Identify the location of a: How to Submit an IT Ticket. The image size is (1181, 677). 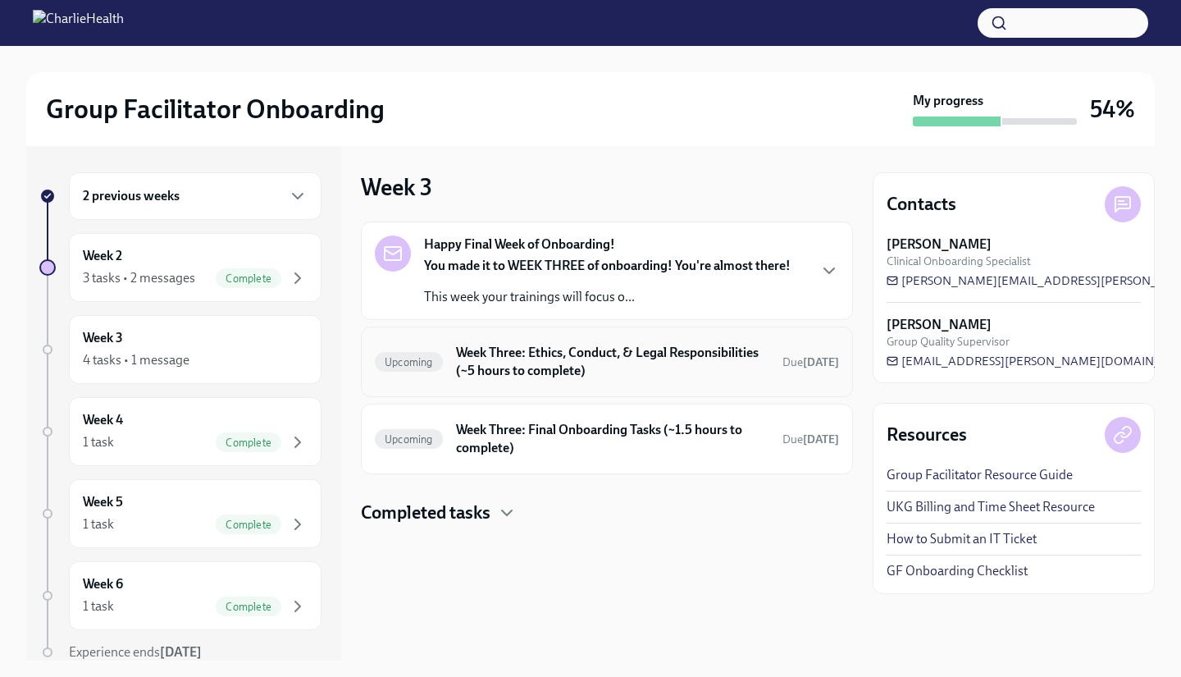
(961, 539).